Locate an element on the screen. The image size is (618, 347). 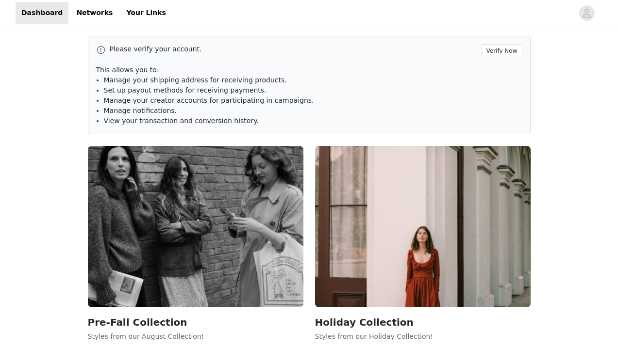
p: Styles from our Holiday Collection! is located at coordinates (423, 337).